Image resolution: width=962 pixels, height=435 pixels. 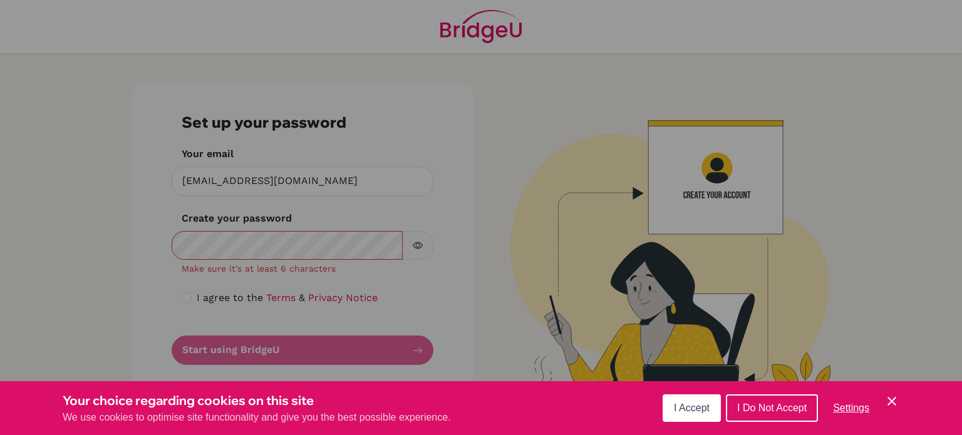 I want to click on button: I Do Not Accept, so click(x=771, y=408).